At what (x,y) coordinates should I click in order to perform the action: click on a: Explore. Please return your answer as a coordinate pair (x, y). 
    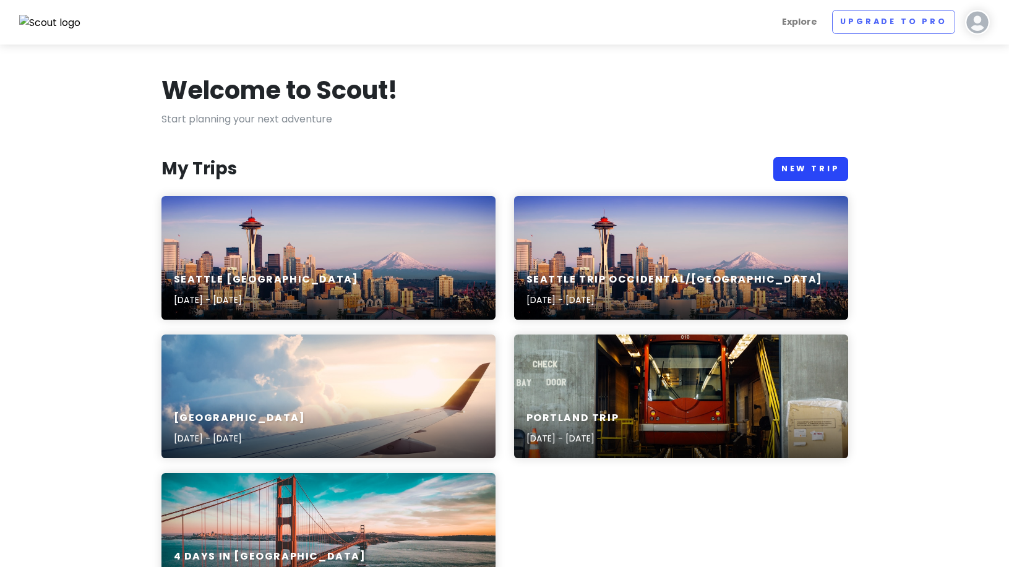
    Looking at the image, I should click on (799, 22).